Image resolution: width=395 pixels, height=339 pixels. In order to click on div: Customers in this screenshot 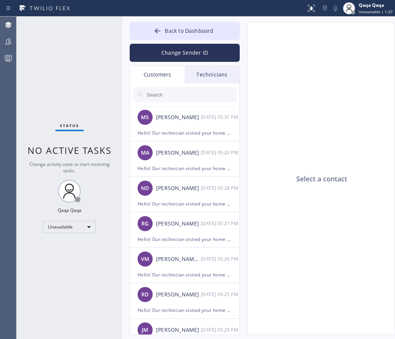, I will do `click(157, 75)`.